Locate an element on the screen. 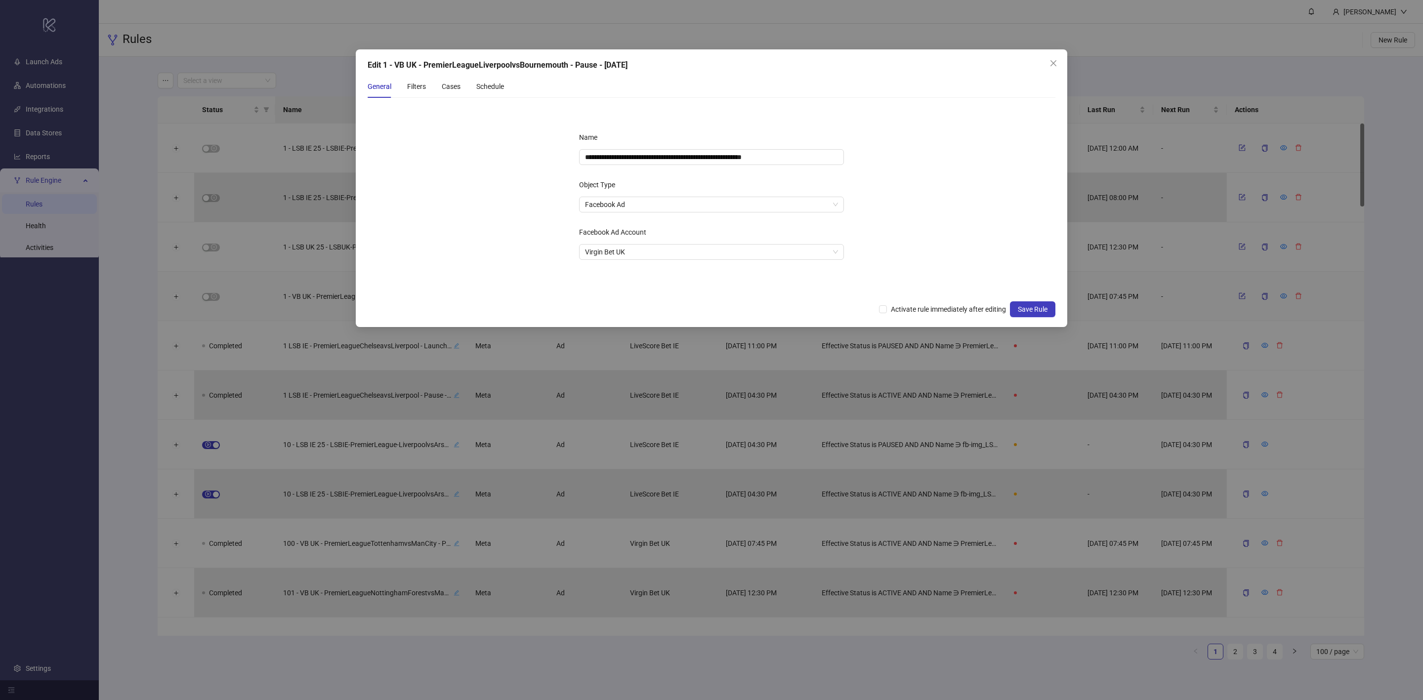 The height and width of the screenshot is (700, 1423). span: Save Rule is located at coordinates (1033, 309).